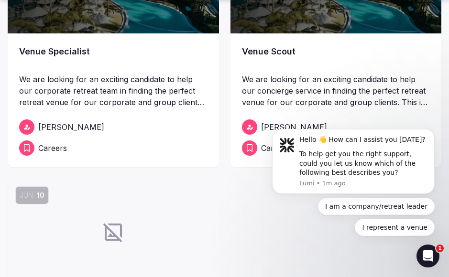  Describe the element at coordinates (96, 45) in the screenshot. I see `div: message notification from Lumi, 1m ago. Hello 👋 How can I assist you today? To help get you the r...` at that location.